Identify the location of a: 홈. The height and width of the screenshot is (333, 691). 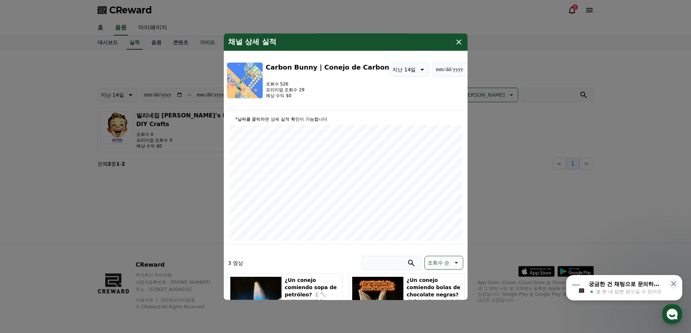
(25, 239).